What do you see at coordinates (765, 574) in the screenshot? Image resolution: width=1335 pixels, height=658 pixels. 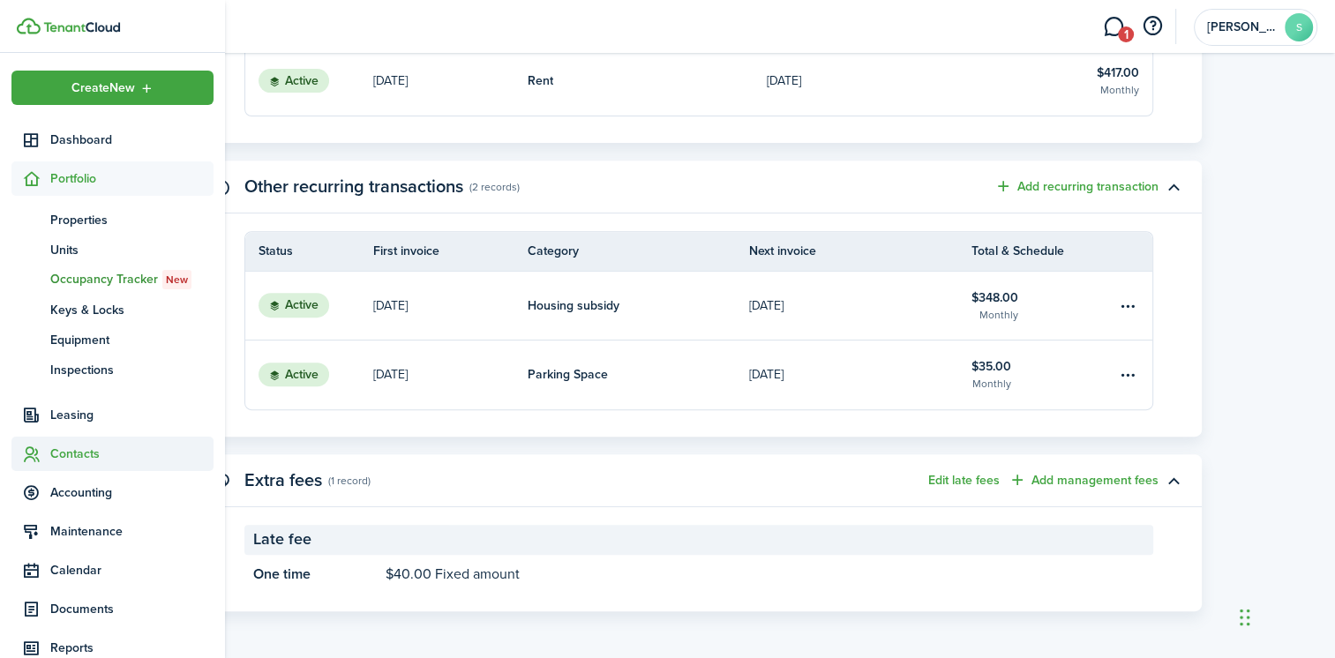 I see `panel-main-description: $40.00 Fixed amount` at bounding box center [765, 574].